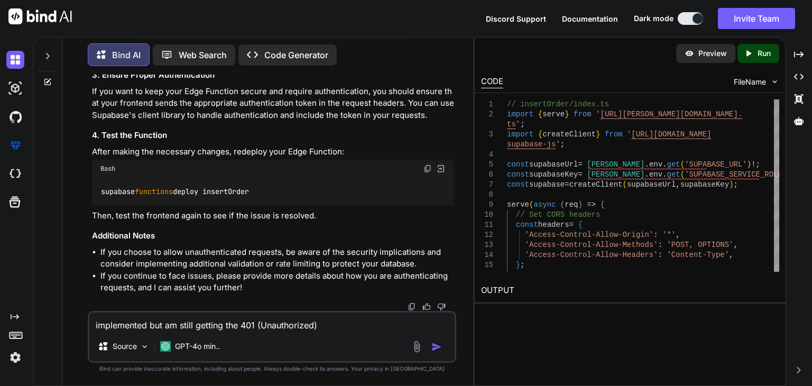  I want to click on img: settings, so click(15, 357).